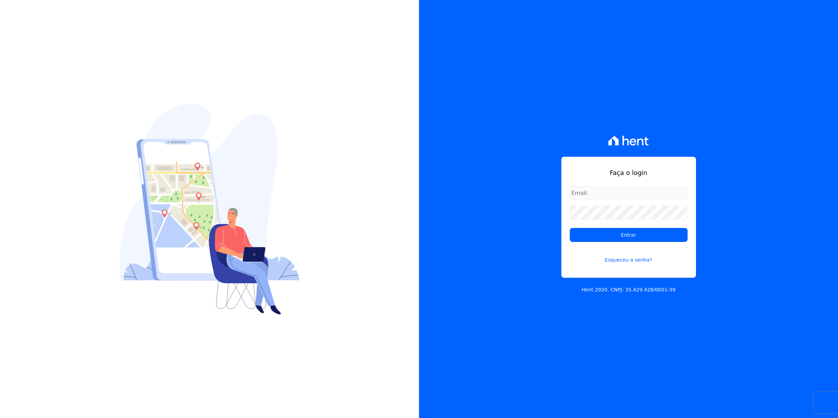 The height and width of the screenshot is (418, 838). What do you see at coordinates (210, 209) in the screenshot?
I see `img: Login` at bounding box center [210, 209].